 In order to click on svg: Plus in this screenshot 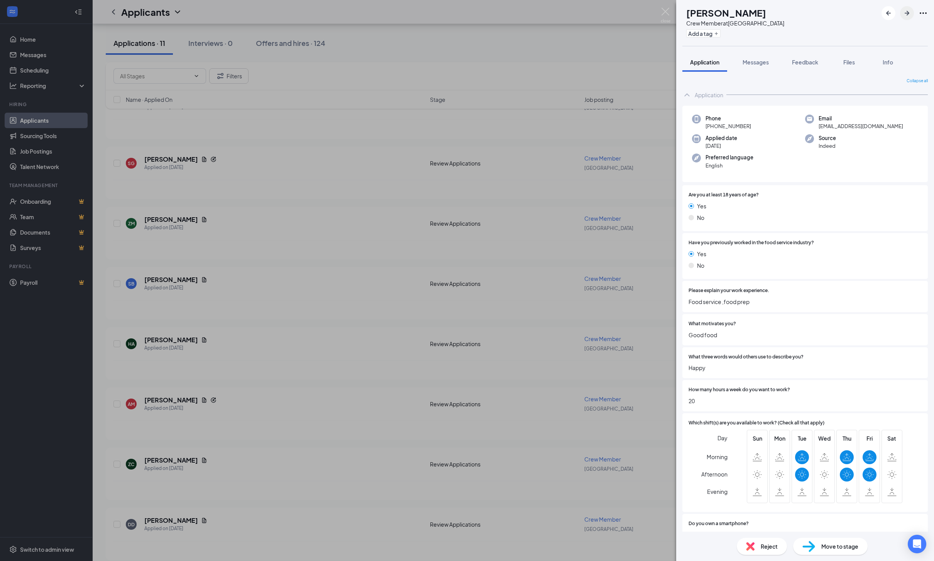, I will do `click(716, 34)`.